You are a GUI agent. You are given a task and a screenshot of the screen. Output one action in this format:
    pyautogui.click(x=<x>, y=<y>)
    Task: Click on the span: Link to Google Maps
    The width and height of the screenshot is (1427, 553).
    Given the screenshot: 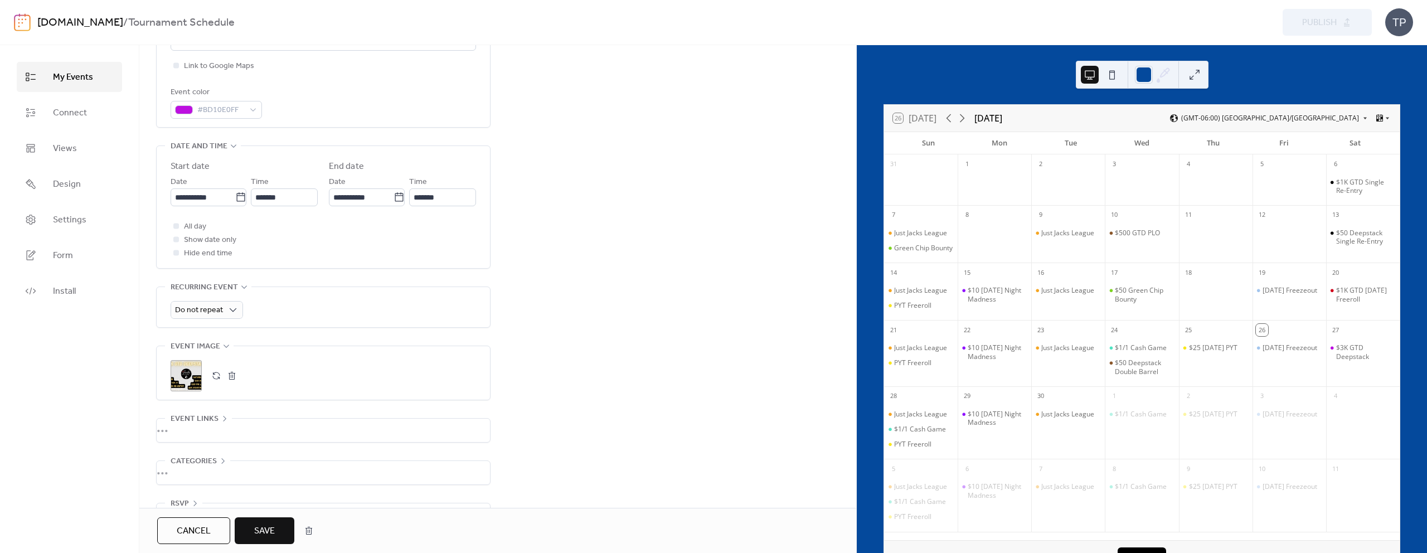 What is the action you would take?
    pyautogui.click(x=219, y=66)
    